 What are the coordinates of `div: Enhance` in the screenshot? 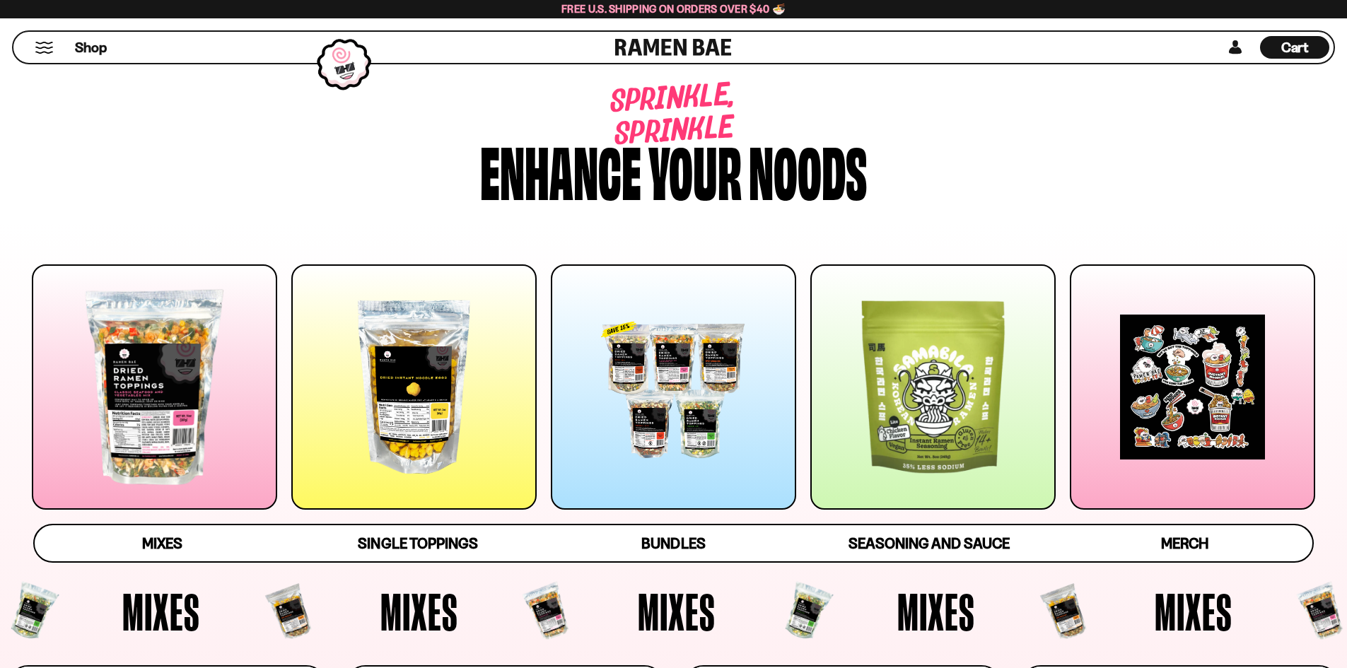 It's located at (561, 169).